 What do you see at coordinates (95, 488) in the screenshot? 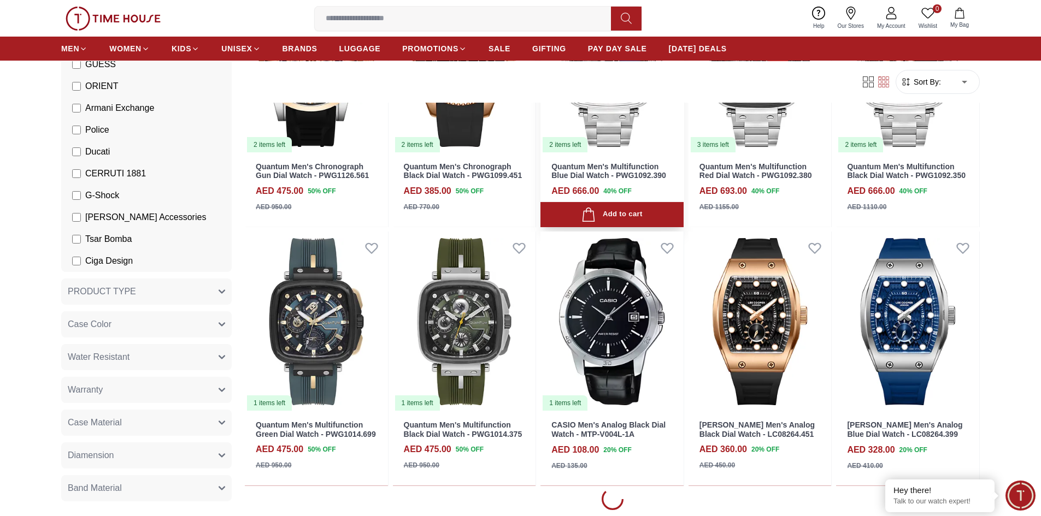
I see `span: Band Material` at bounding box center [95, 488].